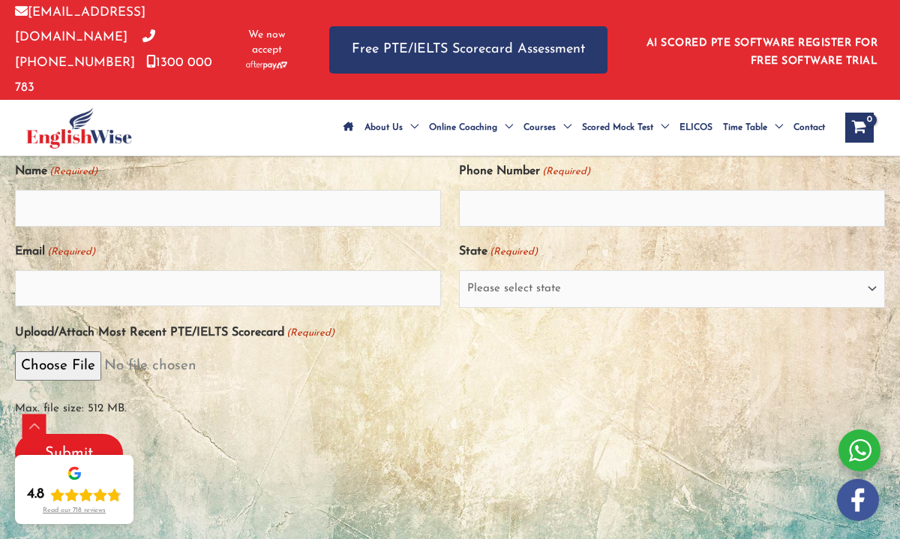 The height and width of the screenshot is (539, 900). Describe the element at coordinates (74, 495) in the screenshot. I see `div: Rating: 4.8 out of 5` at that location.